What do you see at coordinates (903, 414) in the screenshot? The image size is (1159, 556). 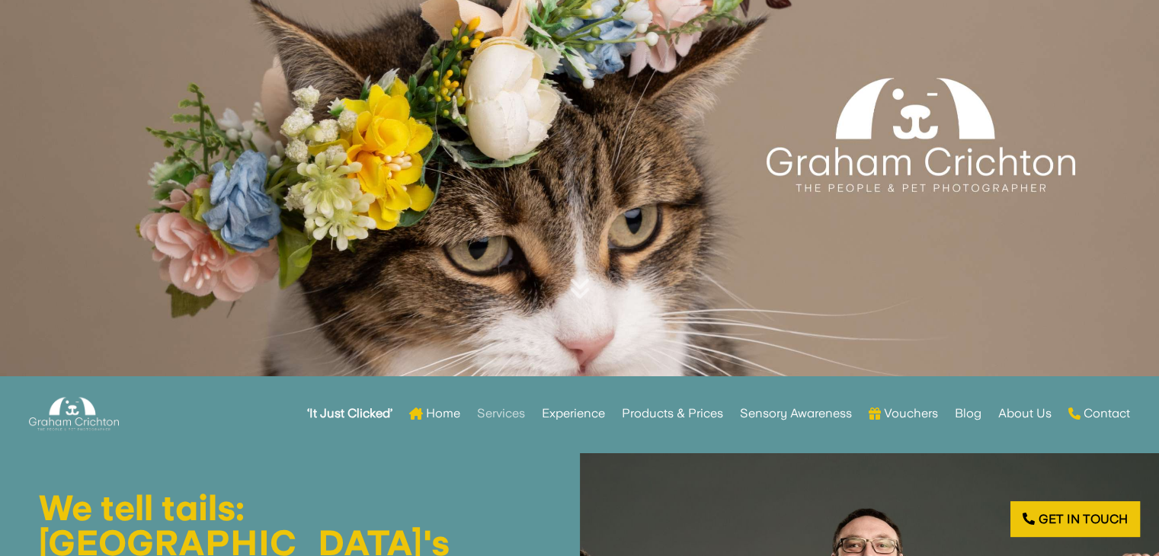 I see `a: Vouchers` at bounding box center [903, 414].